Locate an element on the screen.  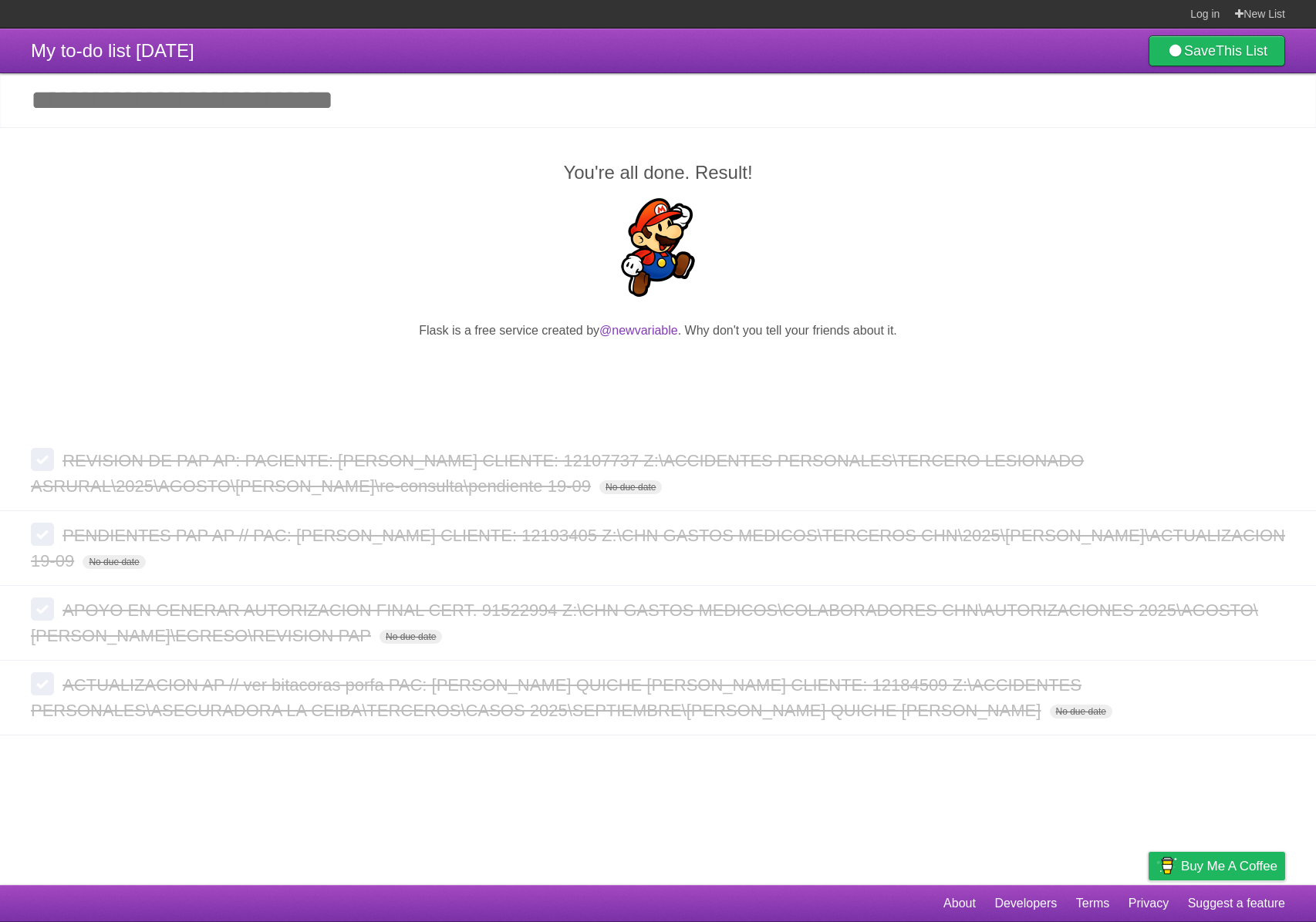
img: Super Mario is located at coordinates (658, 248).